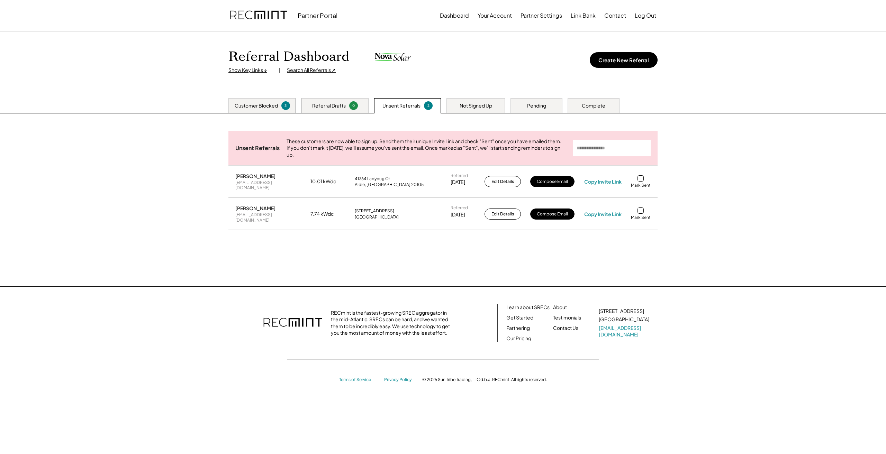  What do you see at coordinates (250, 70) in the screenshot?
I see `div: Show Key Links ↓` at bounding box center [250, 70].